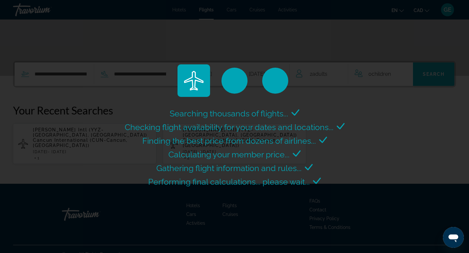 The width and height of the screenshot is (469, 253). I want to click on span: Gathering flight information and rules..., so click(229, 168).